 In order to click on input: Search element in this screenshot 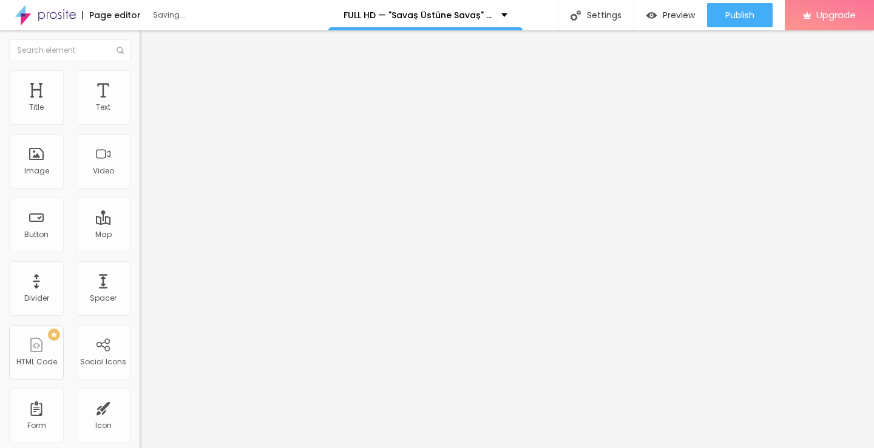, I will do `click(70, 50)`.